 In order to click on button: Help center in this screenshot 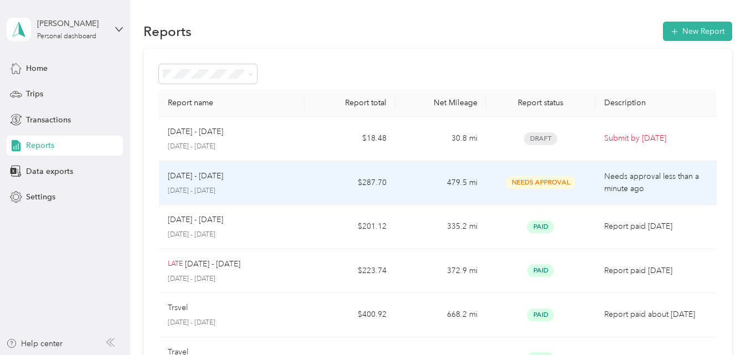, I will do `click(34, 343)`.